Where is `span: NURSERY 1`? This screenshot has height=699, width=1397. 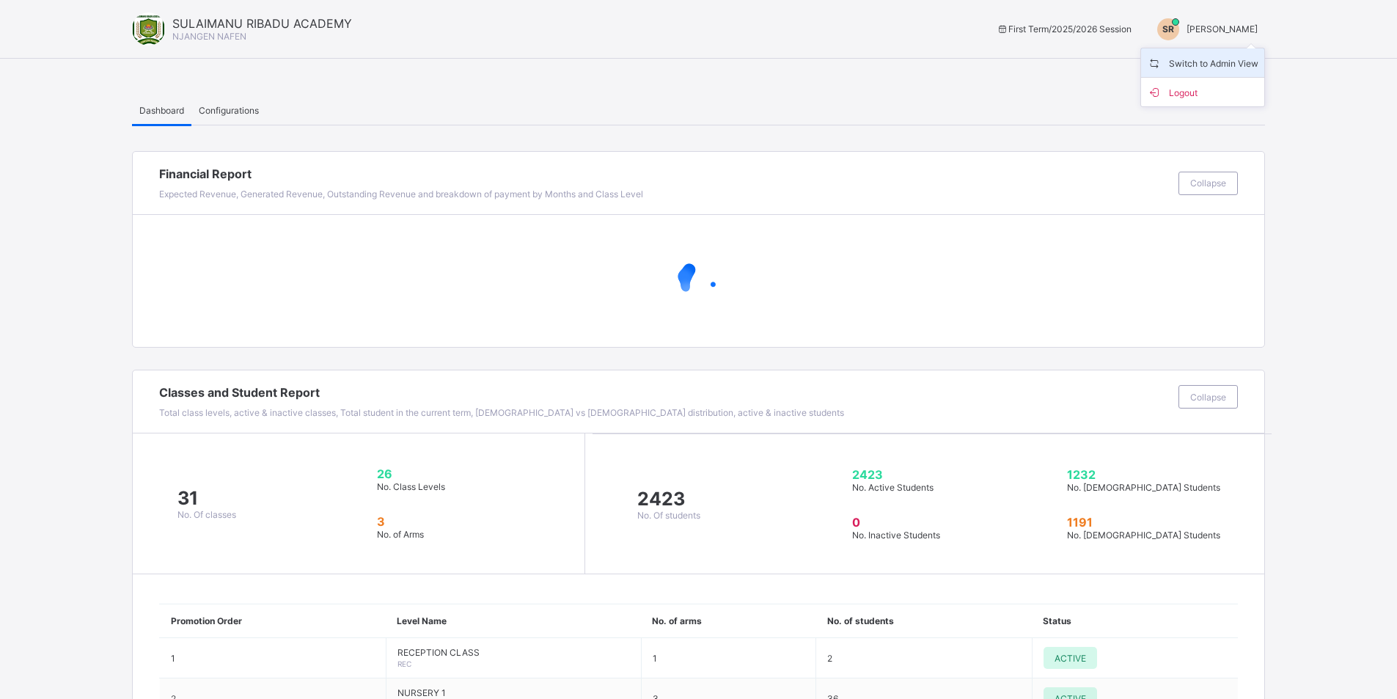 span: NURSERY 1 is located at coordinates (513, 692).